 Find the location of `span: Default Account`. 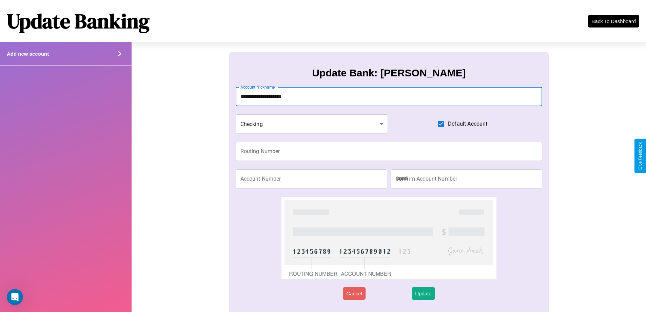

span: Default Account is located at coordinates (467, 124).